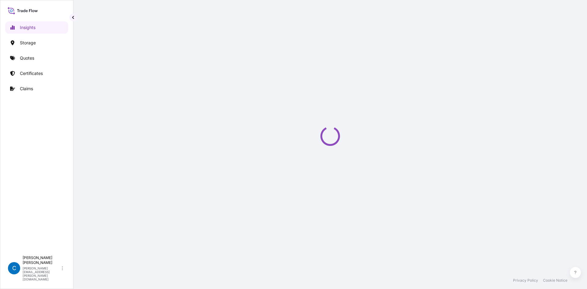 This screenshot has height=289, width=587. I want to click on a: Storage, so click(37, 43).